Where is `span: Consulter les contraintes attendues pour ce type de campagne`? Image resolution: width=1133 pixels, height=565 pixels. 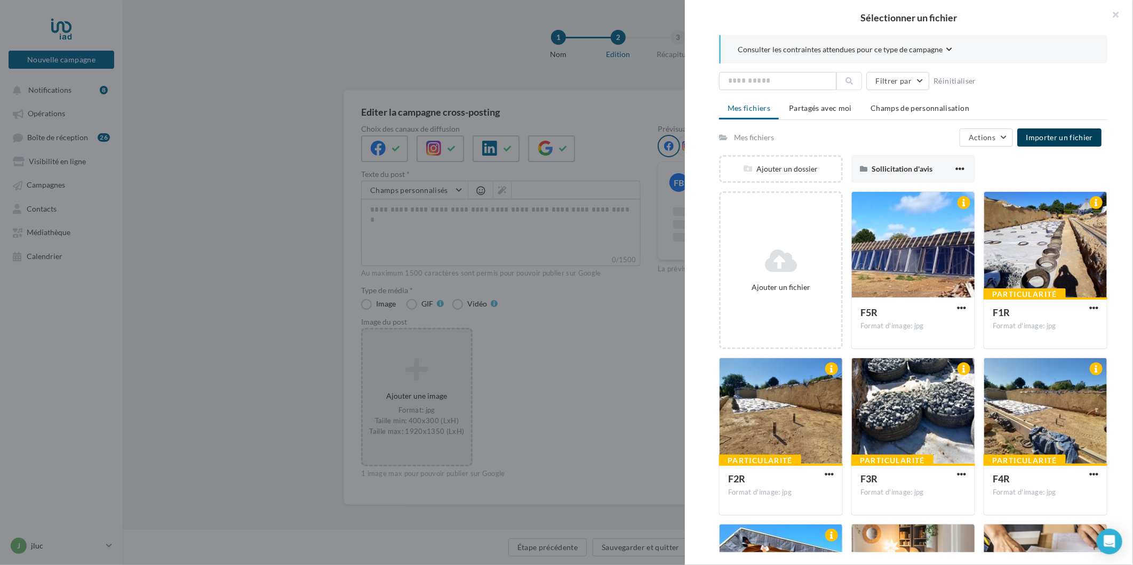
span: Consulter les contraintes attendues pour ce type de campagne is located at coordinates (840, 50).